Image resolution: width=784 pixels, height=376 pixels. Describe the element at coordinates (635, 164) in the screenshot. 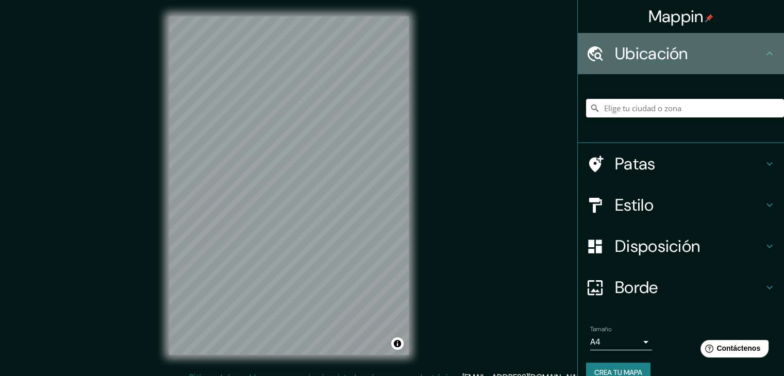

I see `font: Patas` at that location.